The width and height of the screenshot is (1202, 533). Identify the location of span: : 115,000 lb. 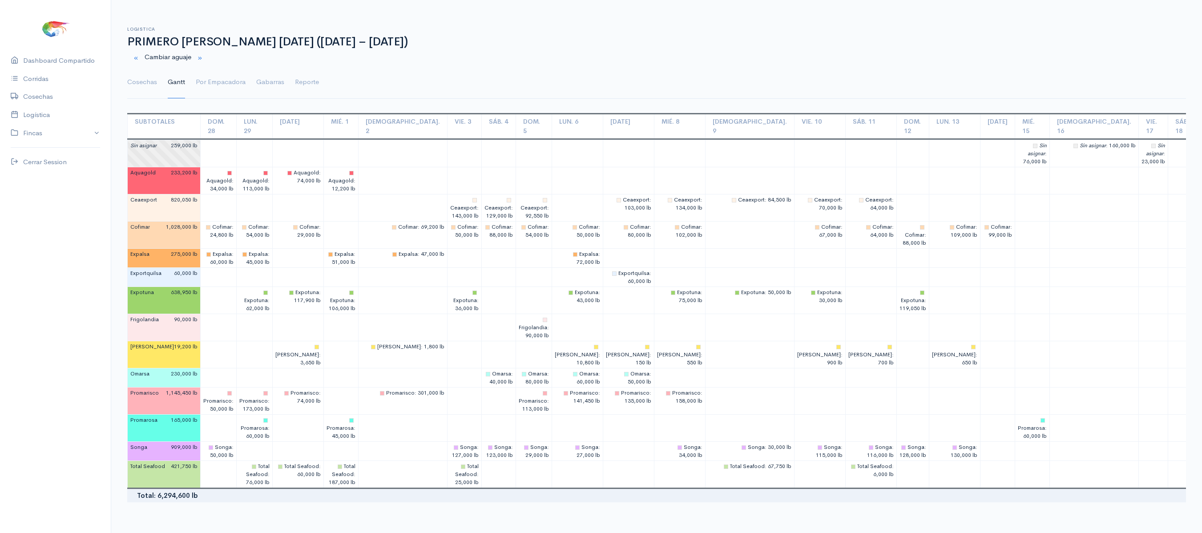
(829, 451).